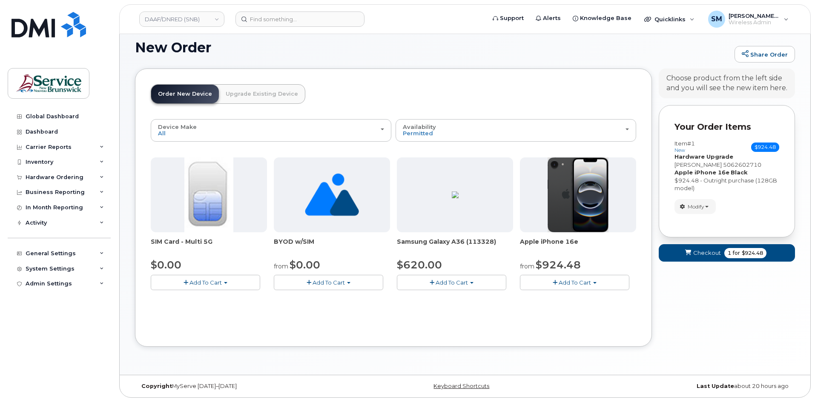 This screenshot has width=815, height=402. I want to click on div: Slattery, Matthew (SNB), so click(748, 19).